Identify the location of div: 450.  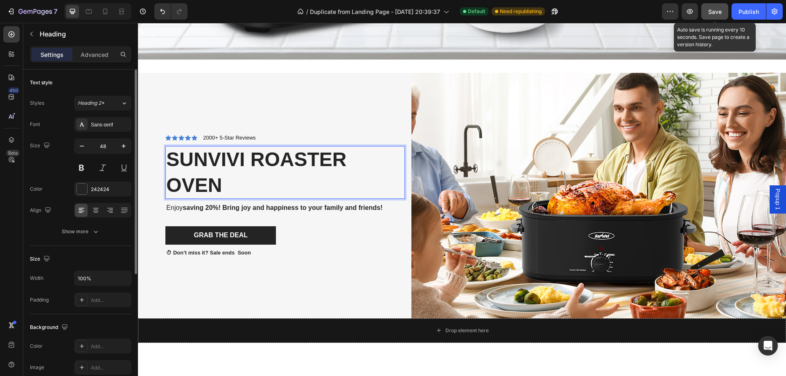
(14, 90).